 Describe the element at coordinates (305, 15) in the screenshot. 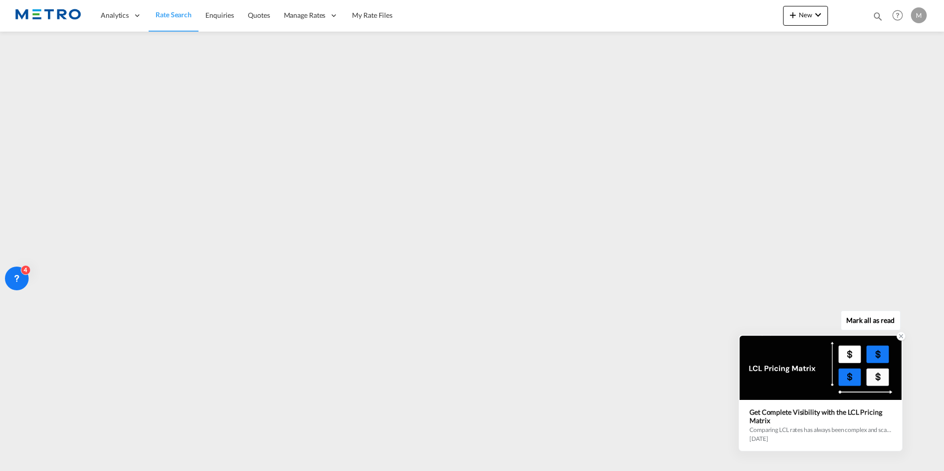

I see `span: Manage Rates` at that location.